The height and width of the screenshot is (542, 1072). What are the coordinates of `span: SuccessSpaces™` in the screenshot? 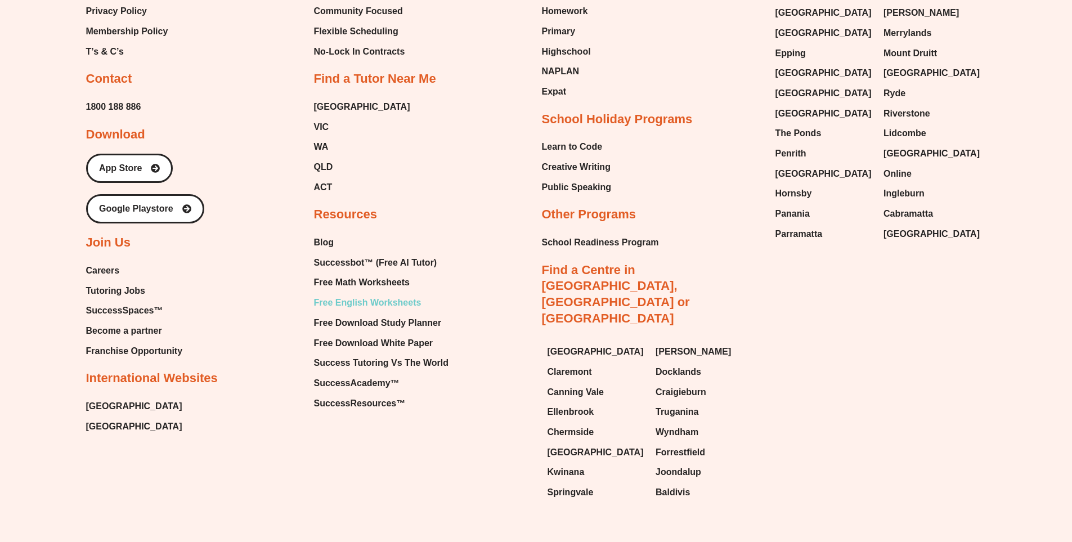 It's located at (124, 311).